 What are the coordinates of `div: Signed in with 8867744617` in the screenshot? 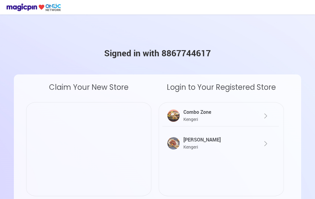 It's located at (157, 53).